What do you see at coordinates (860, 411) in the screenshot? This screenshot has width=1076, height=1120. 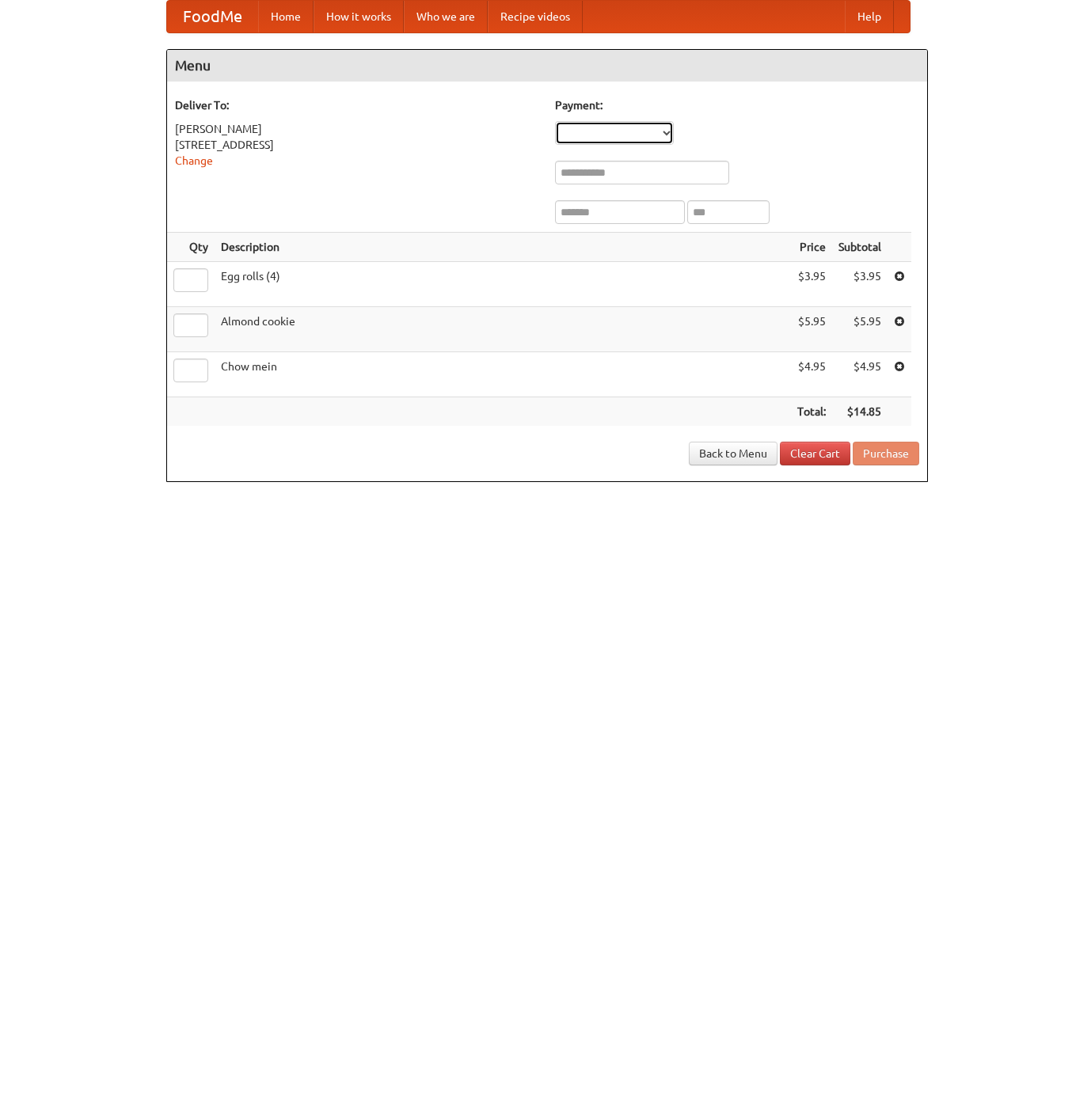 I see `th: $14.85` at bounding box center [860, 411].